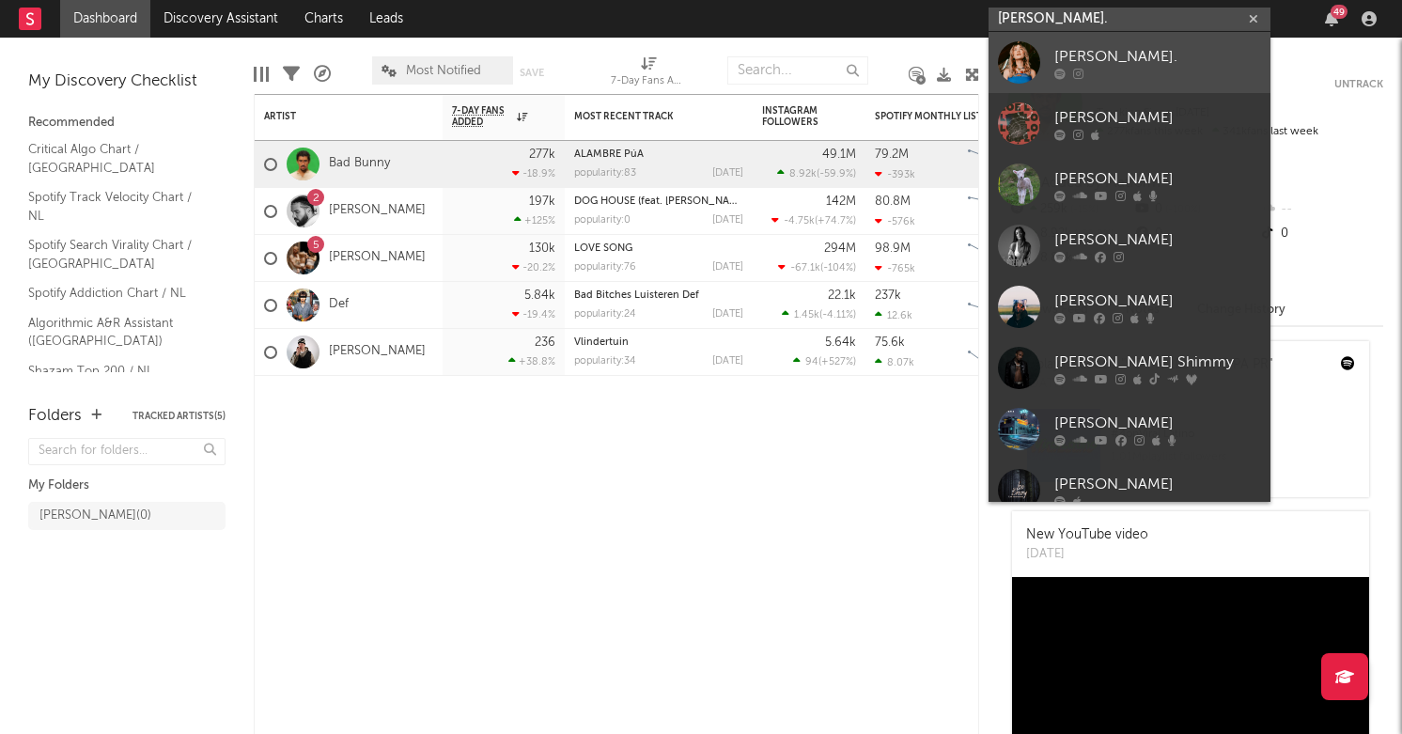 The width and height of the screenshot is (1402, 734). Describe the element at coordinates (601, 342) in the screenshot. I see `a: Vlindertuin` at that location.